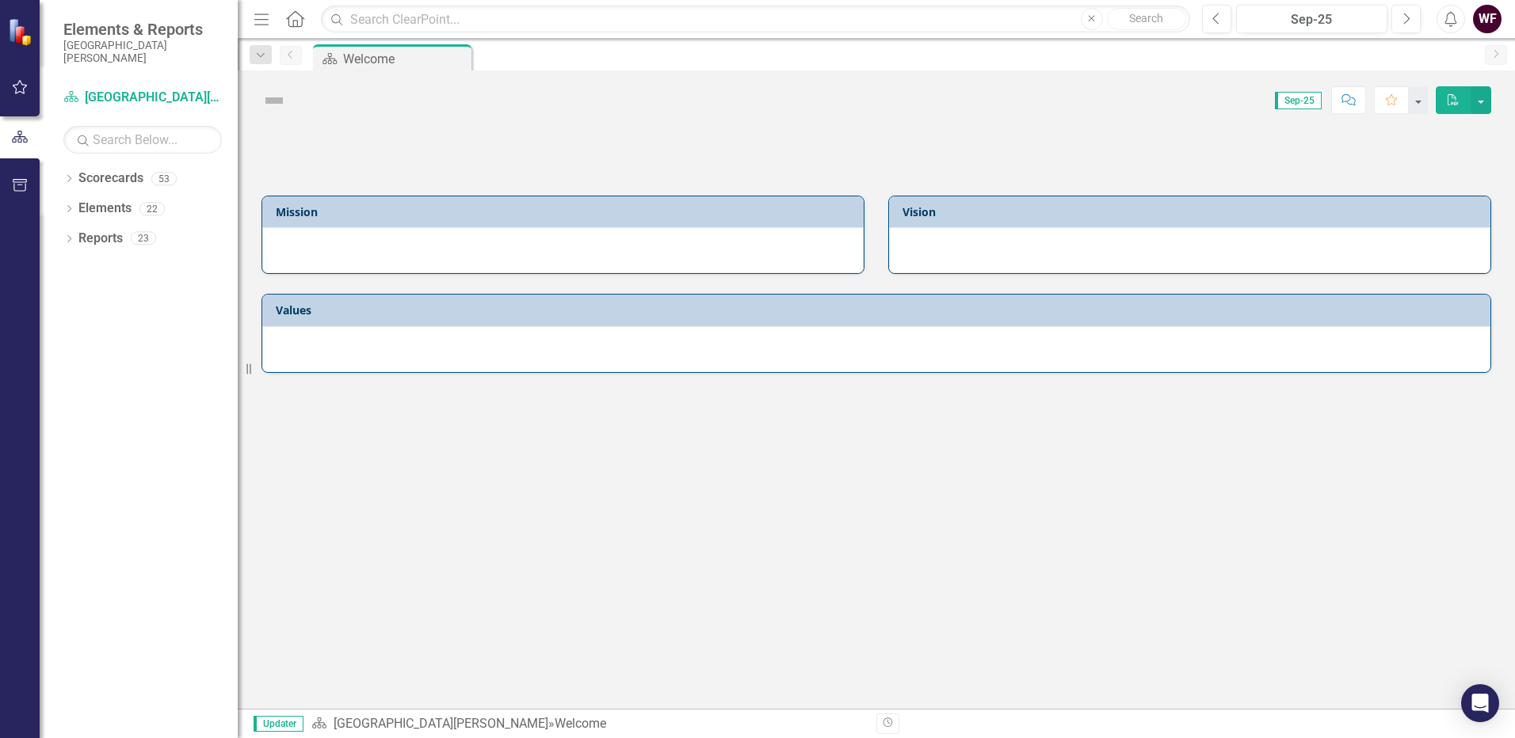 This screenshot has width=1515, height=738. Describe the element at coordinates (1146, 18) in the screenshot. I see `span: Search` at that location.